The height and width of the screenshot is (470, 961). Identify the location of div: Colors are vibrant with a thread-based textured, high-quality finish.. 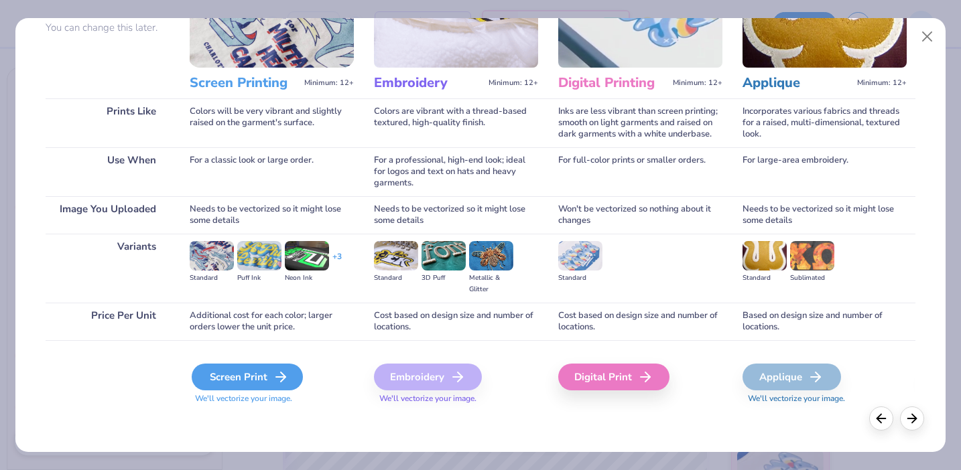
(456, 123).